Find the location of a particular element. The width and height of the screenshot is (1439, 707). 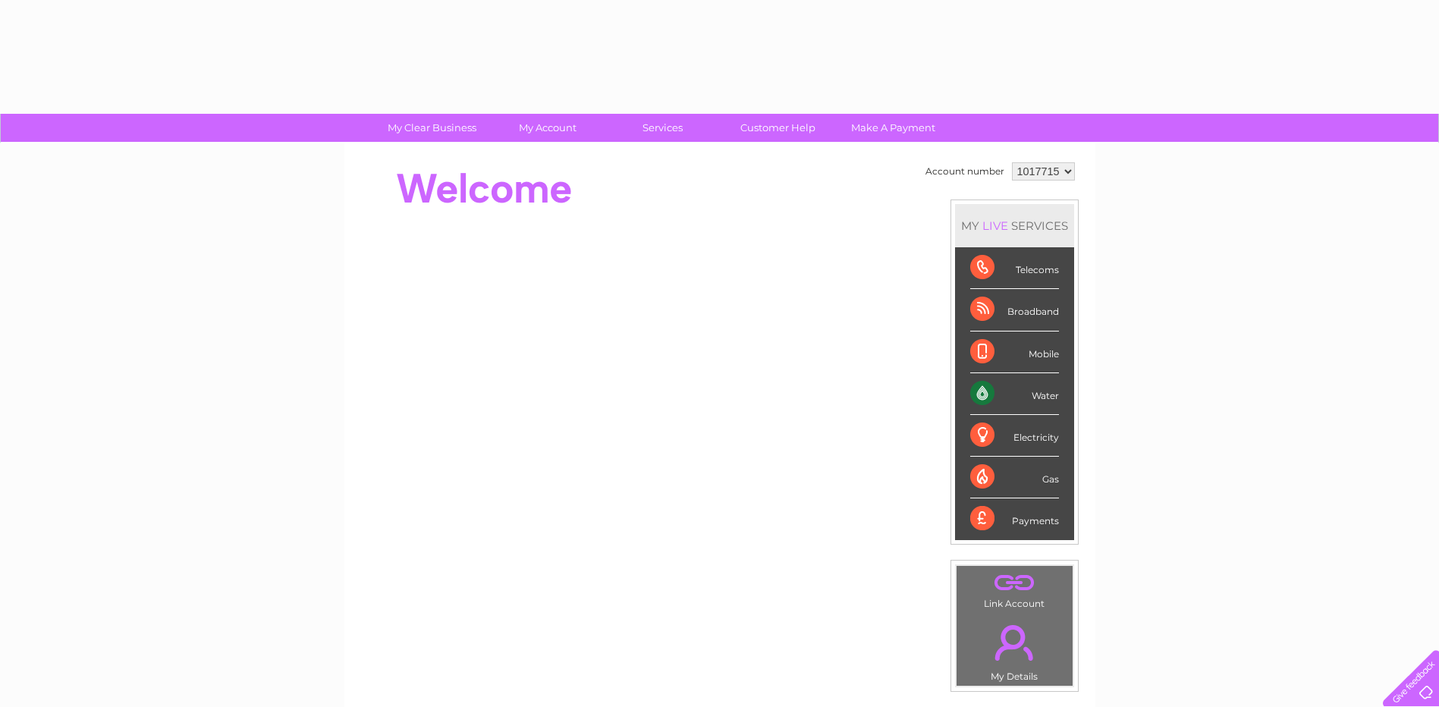

div: LIVE is located at coordinates (995, 225).